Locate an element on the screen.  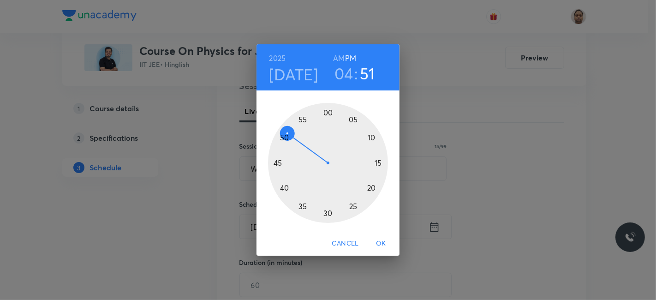
h6: AM is located at coordinates (339, 58).